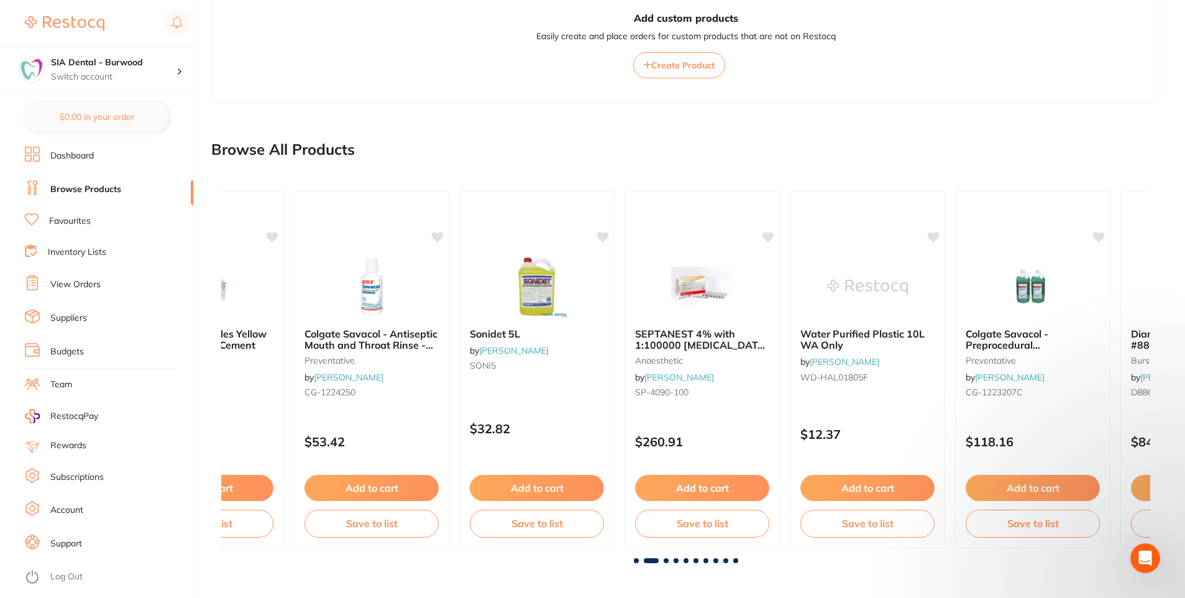  I want to click on button: $0.00 in your order, so click(96, 117).